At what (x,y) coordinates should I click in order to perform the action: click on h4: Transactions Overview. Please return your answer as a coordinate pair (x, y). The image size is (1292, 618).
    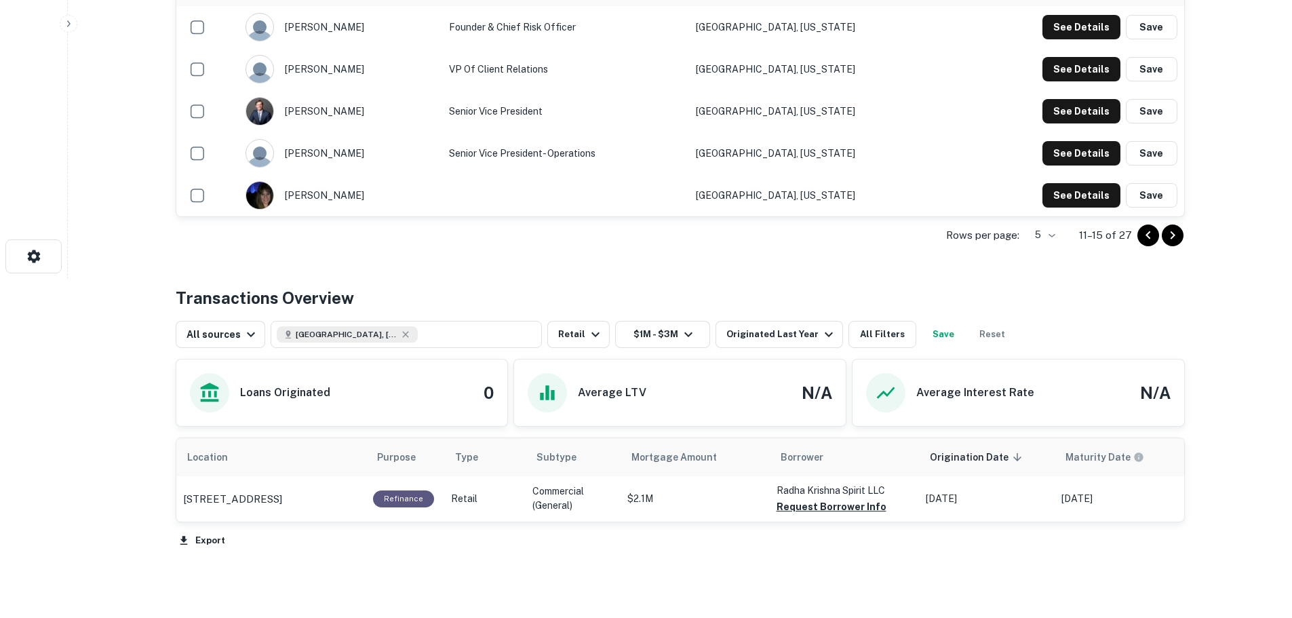
    Looking at the image, I should click on (264, 298).